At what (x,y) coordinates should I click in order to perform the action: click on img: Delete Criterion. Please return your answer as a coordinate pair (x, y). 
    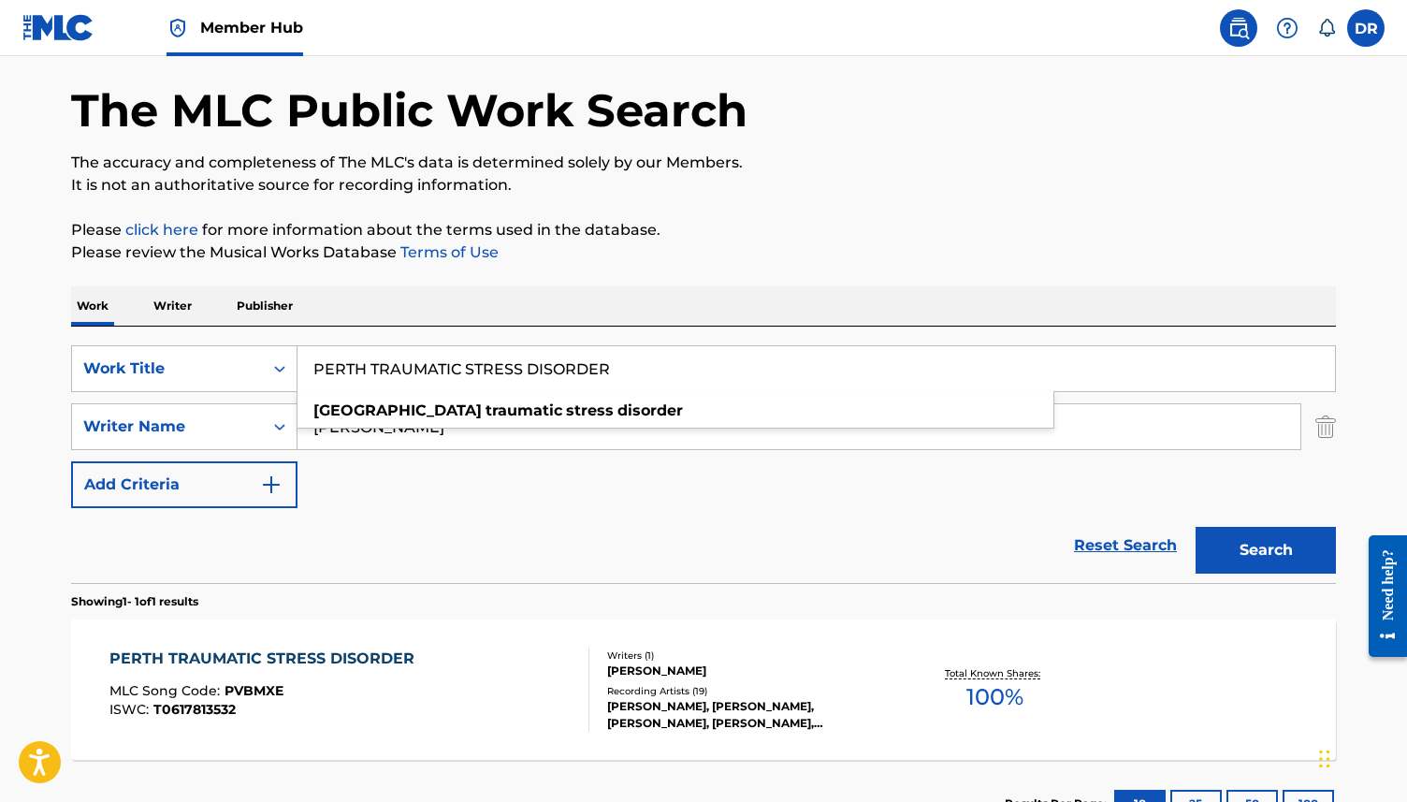
    Looking at the image, I should click on (1326, 427).